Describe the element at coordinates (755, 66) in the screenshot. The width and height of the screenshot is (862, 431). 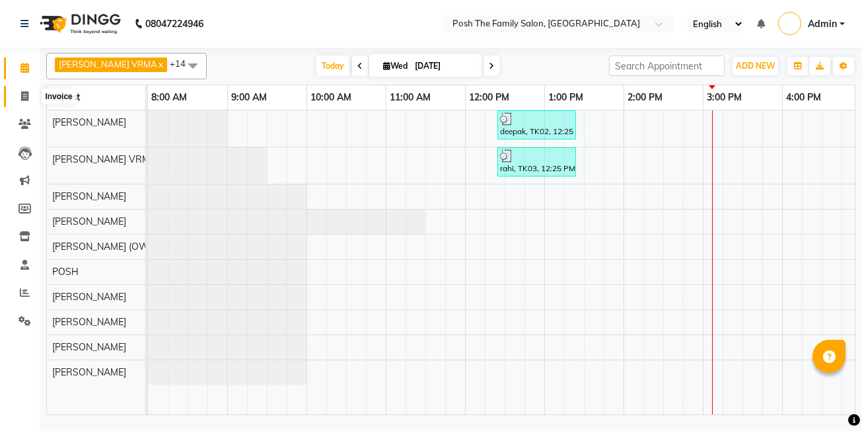
I see `button: ADD NEW` at that location.